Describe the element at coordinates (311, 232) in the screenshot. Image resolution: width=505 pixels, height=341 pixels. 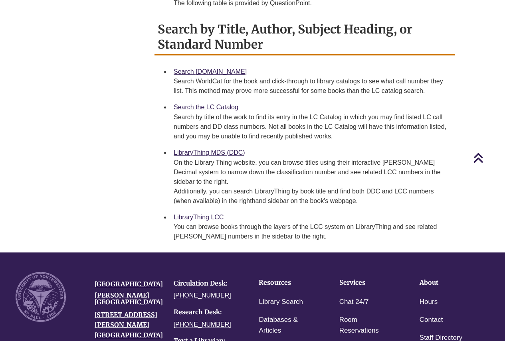
I see `div: You can browse books through the layers of the LCC system on LibraryThing and see related [PERSON...` at that location.